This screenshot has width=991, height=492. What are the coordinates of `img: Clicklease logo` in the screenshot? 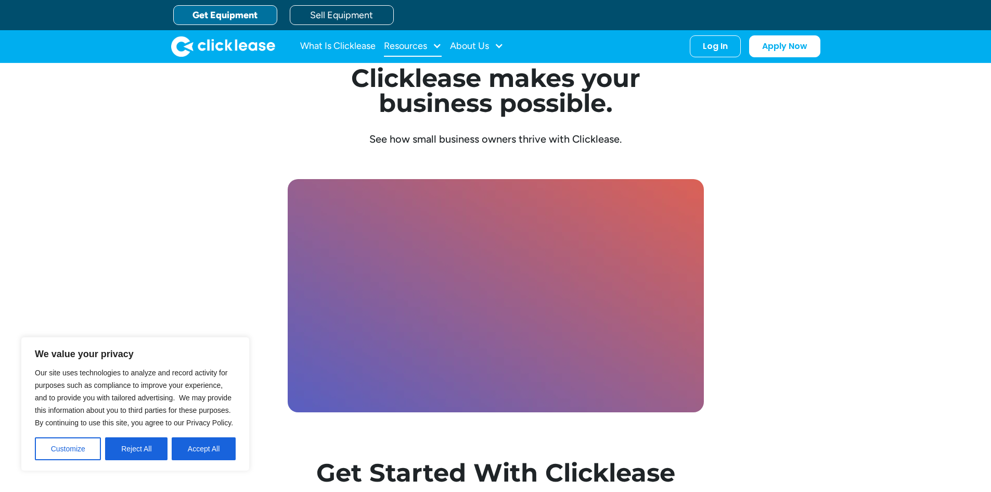 It's located at (223, 46).